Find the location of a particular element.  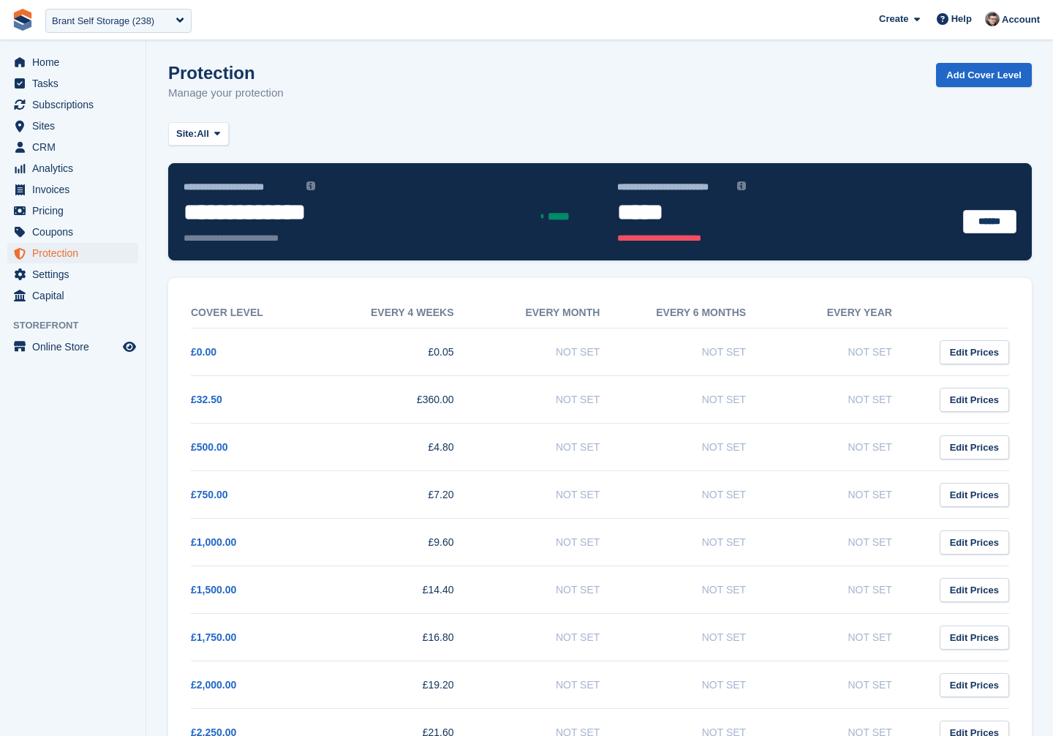

span: Create is located at coordinates (894, 19).